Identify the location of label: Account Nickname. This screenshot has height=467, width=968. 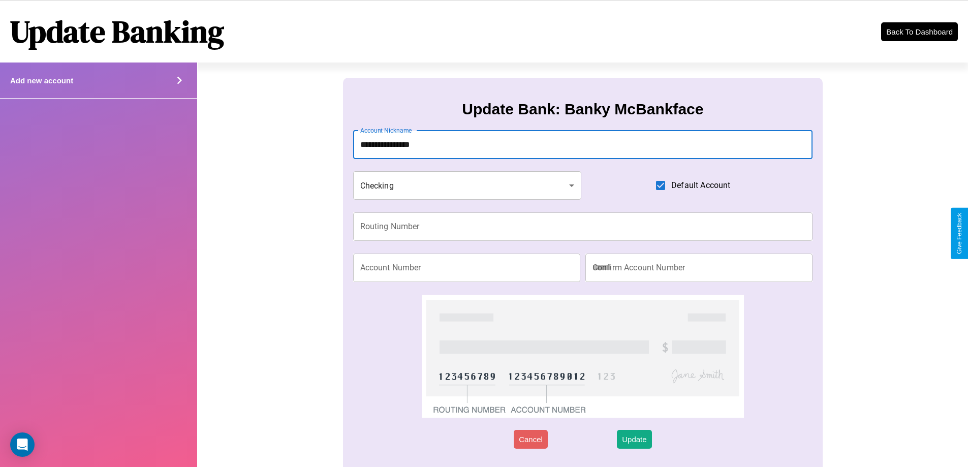
(386, 130).